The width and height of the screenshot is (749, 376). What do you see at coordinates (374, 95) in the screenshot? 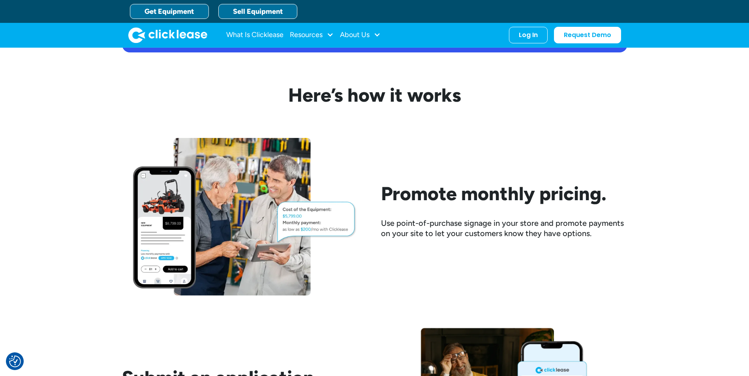
I see `h2: Here’s how it works` at bounding box center [374, 95].